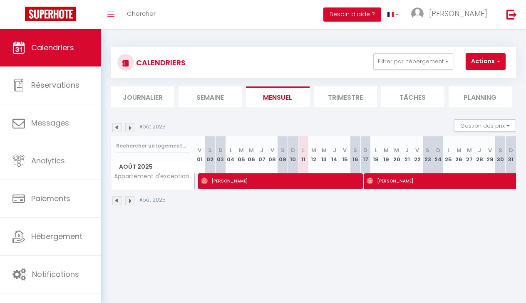 The height and width of the screenshot is (303, 526). Describe the element at coordinates (418, 155) in the screenshot. I see `th: 22` at that location.